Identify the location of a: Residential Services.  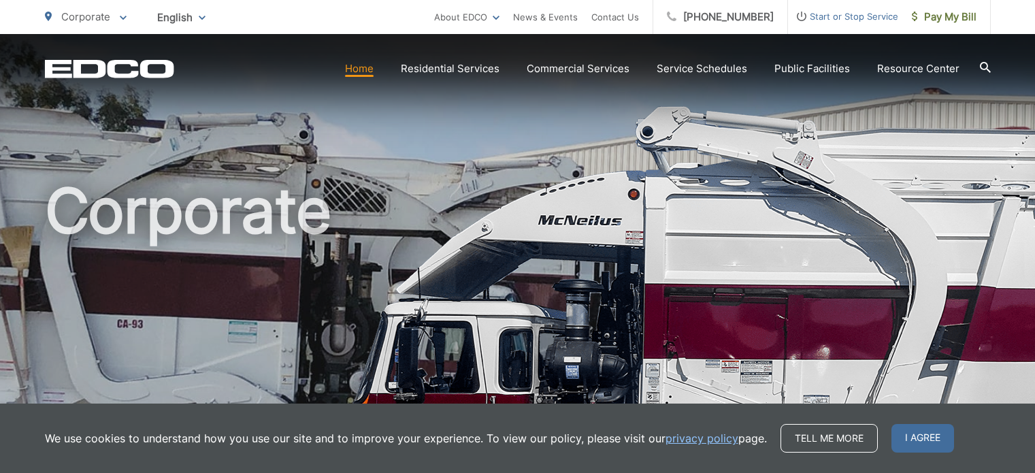
(450, 69).